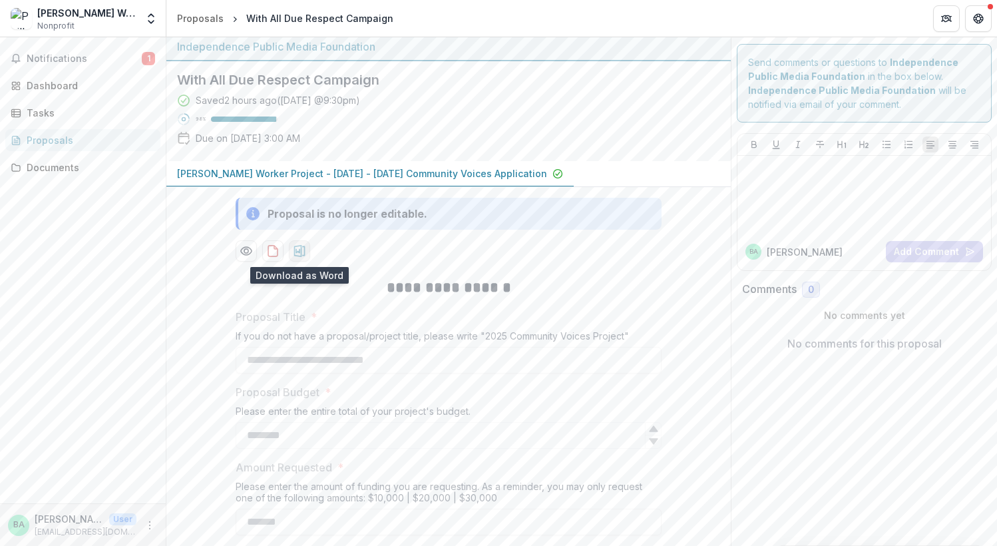 The width and height of the screenshot is (997, 546). I want to click on div: If you do not have a proposal/project title, please write "2025 Community Voices Project", so click(449, 338).